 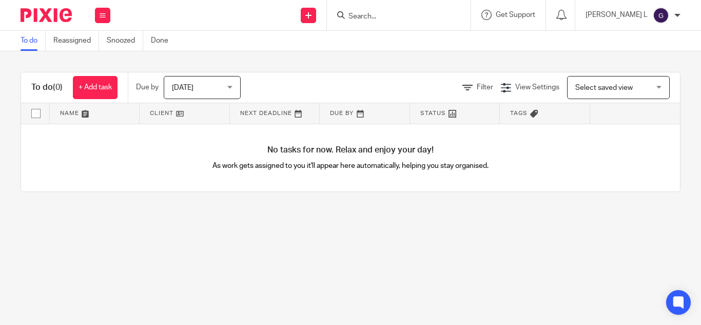 What do you see at coordinates (351, 150) in the screenshot?
I see `h4: No tasks for now. Relax and enjoy your day!` at bounding box center [351, 150].